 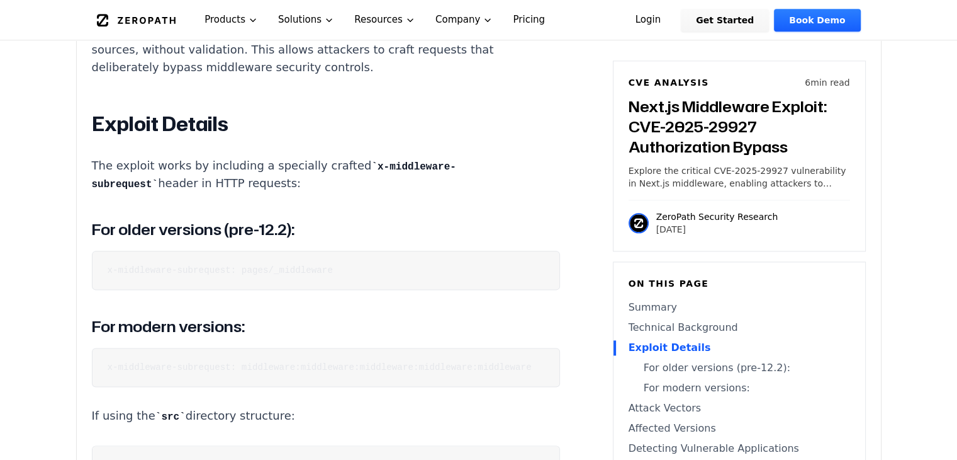 I want to click on h2: Exploit Details, so click(x=326, y=124).